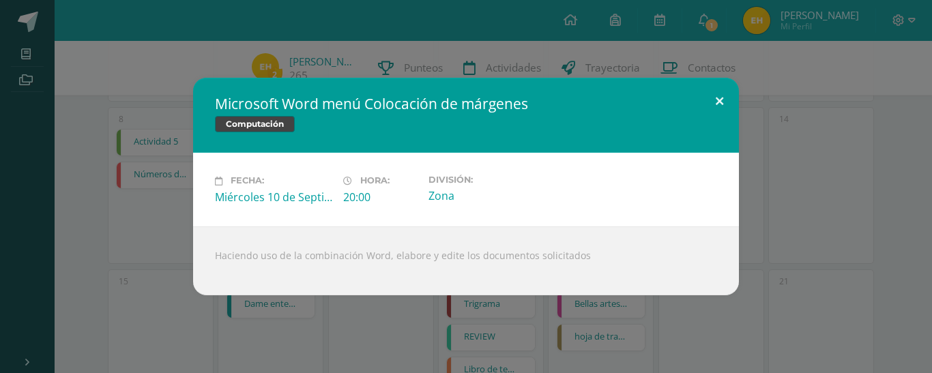  Describe the element at coordinates (466, 261) in the screenshot. I see `div: Haciendo uso de la combinación Word, elabore y edite los documentos solicitados` at that location.